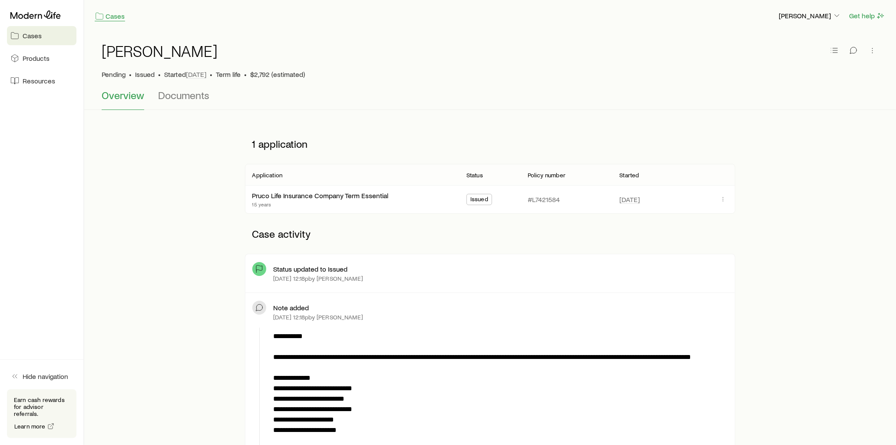  I want to click on p: Status, so click(475, 175).